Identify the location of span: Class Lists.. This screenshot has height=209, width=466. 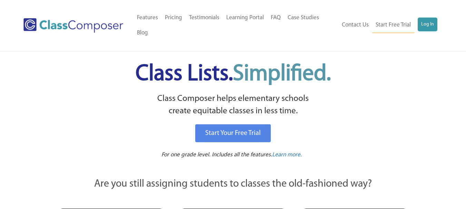
(233, 74).